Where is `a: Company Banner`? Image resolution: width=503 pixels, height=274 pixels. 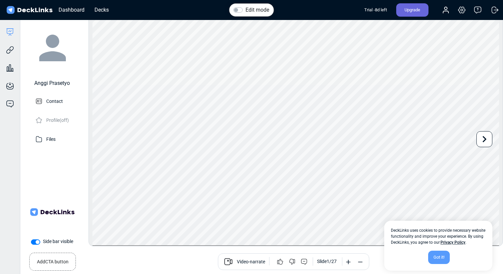 a: Company Banner is located at coordinates (52, 212).